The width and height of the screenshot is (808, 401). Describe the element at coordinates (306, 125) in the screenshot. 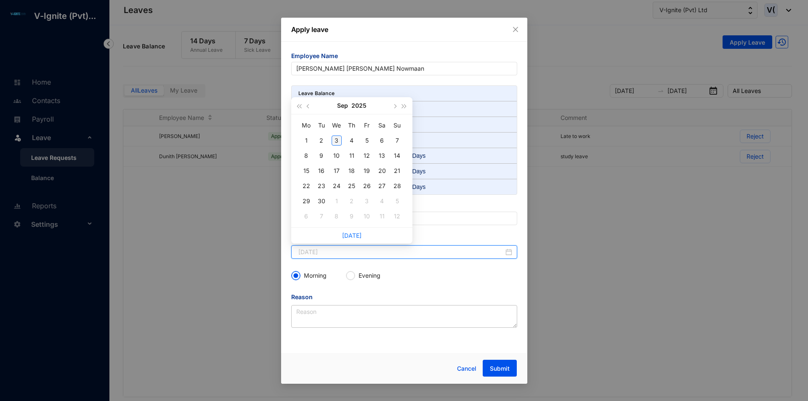

I see `th: Mo` at that location.